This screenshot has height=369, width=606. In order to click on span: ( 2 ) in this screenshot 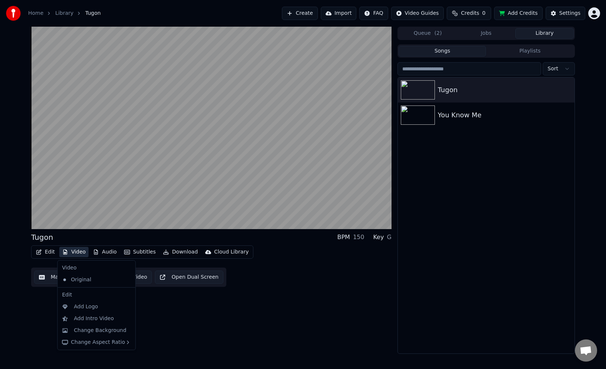, I will do `click(438, 33)`.